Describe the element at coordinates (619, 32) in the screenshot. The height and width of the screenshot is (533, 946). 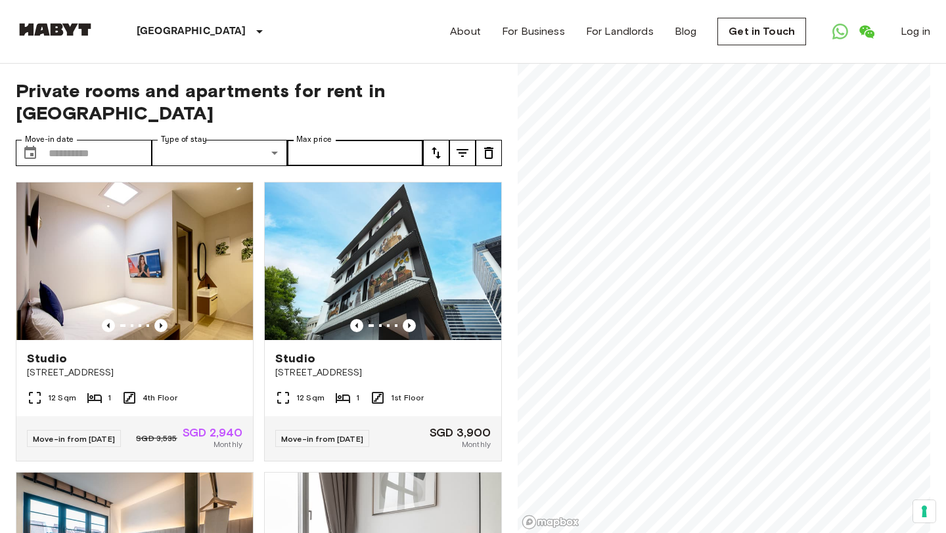
I see `a: For Landlords` at that location.